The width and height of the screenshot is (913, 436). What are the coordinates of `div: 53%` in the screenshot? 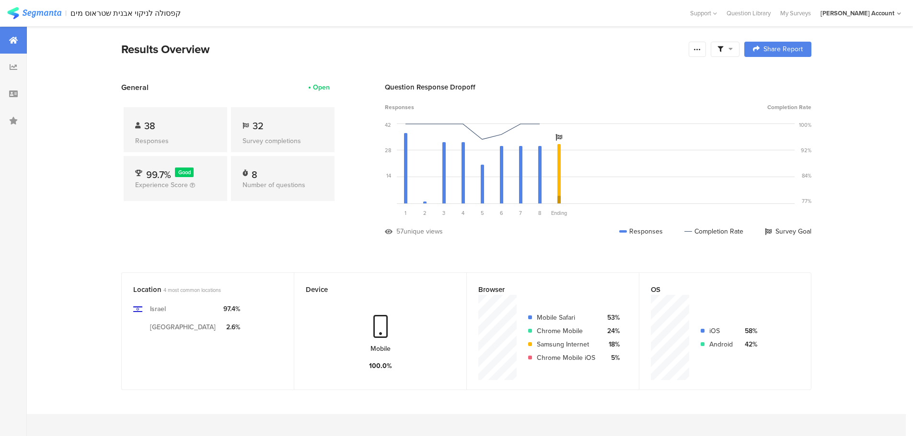 It's located at (611, 318).